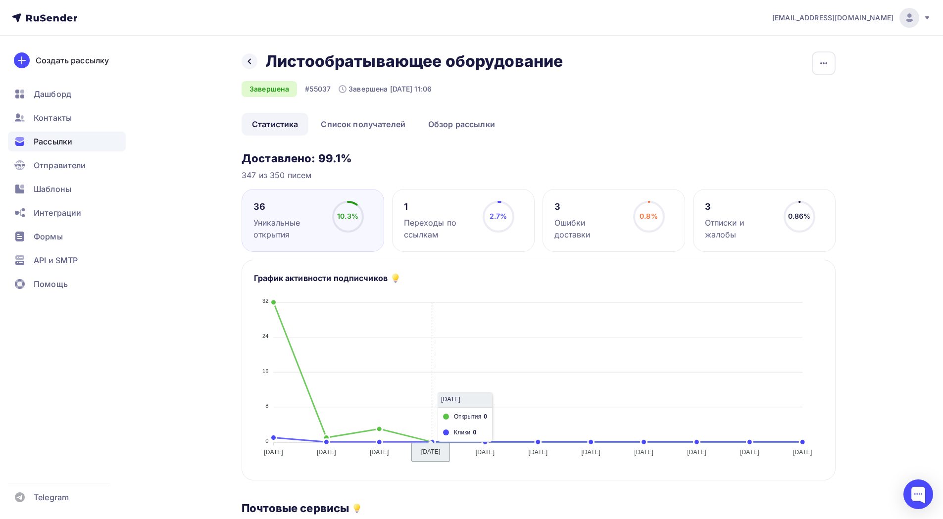  Describe the element at coordinates (288, 229) in the screenshot. I see `div: Уникальные открытия` at that location.